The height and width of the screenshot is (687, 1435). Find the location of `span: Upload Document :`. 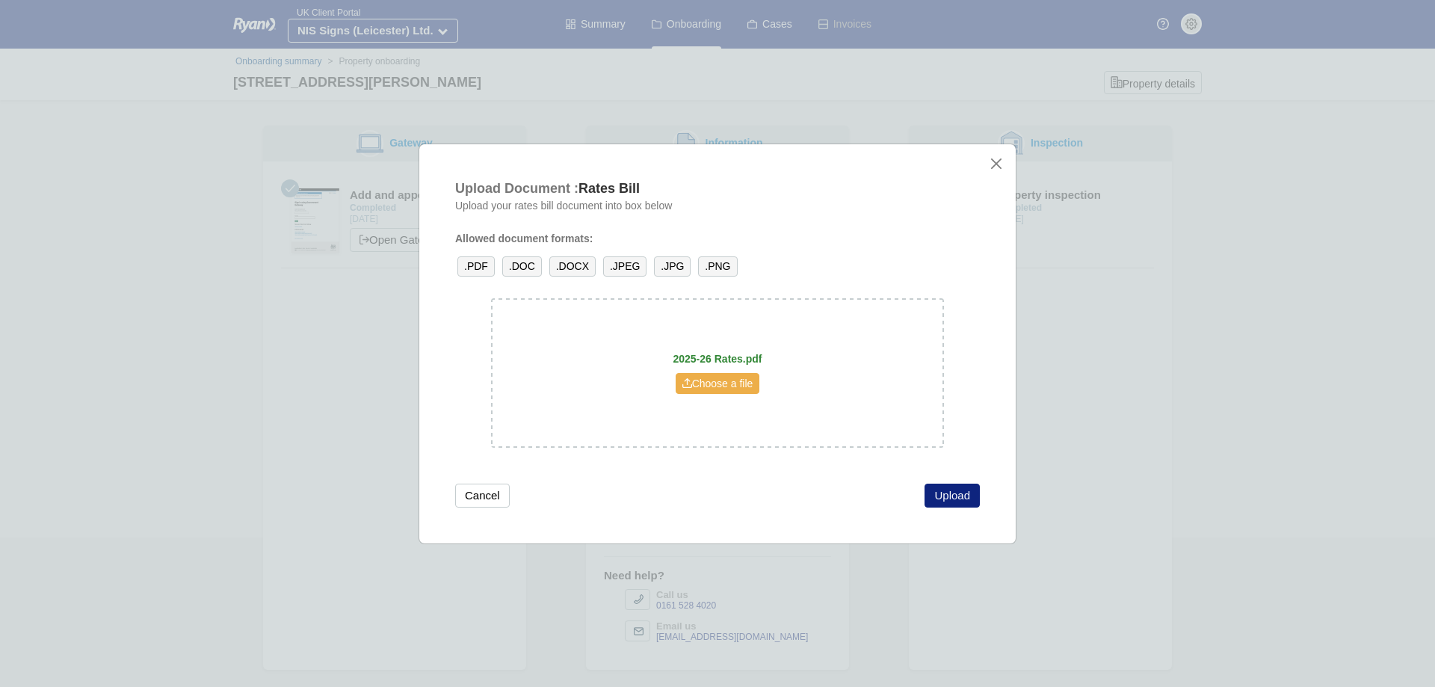

span: Upload Document : is located at coordinates (517, 188).